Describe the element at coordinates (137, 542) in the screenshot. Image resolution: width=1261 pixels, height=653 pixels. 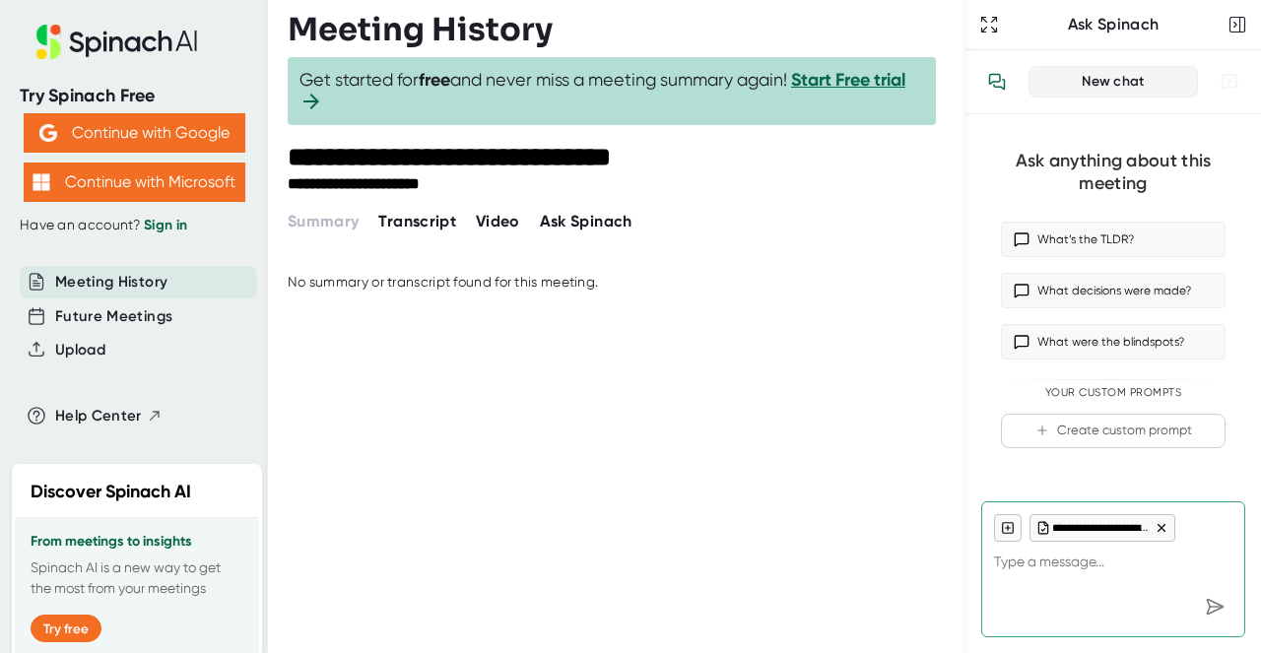
I see `h3: From meetings to insights` at that location.